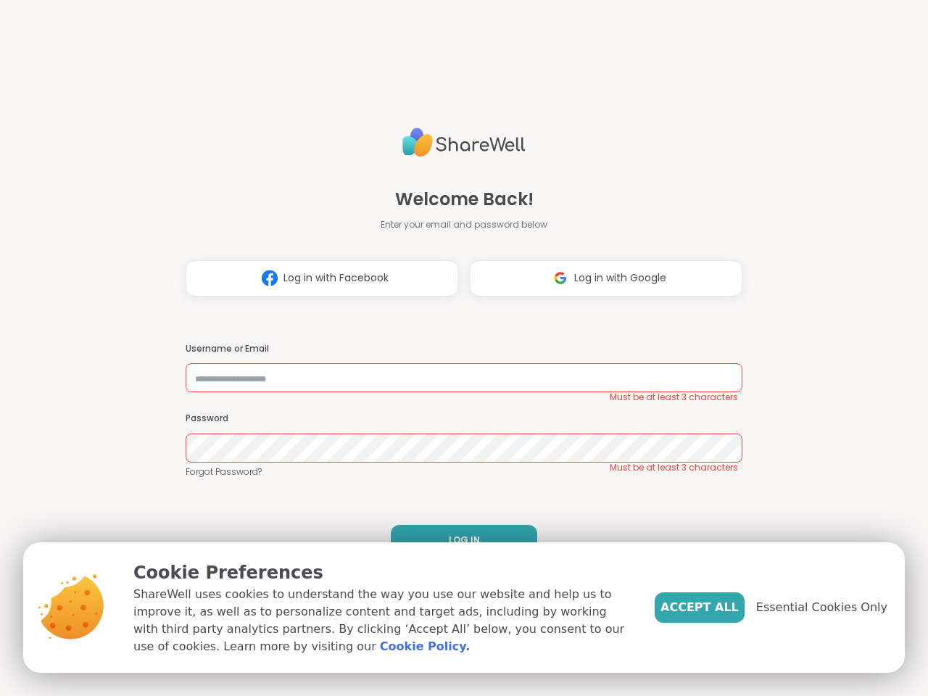 This screenshot has height=696, width=928. I want to click on img: ShareWell Logo, so click(464, 142).